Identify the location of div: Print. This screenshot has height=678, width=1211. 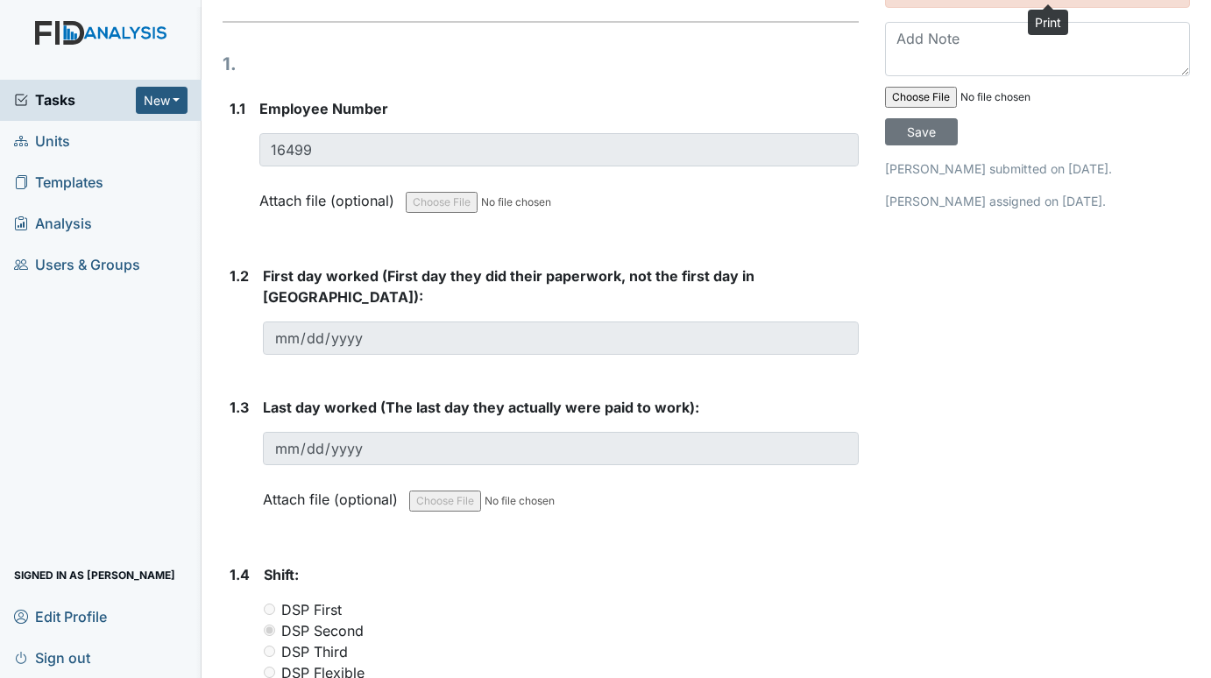
(1048, 22).